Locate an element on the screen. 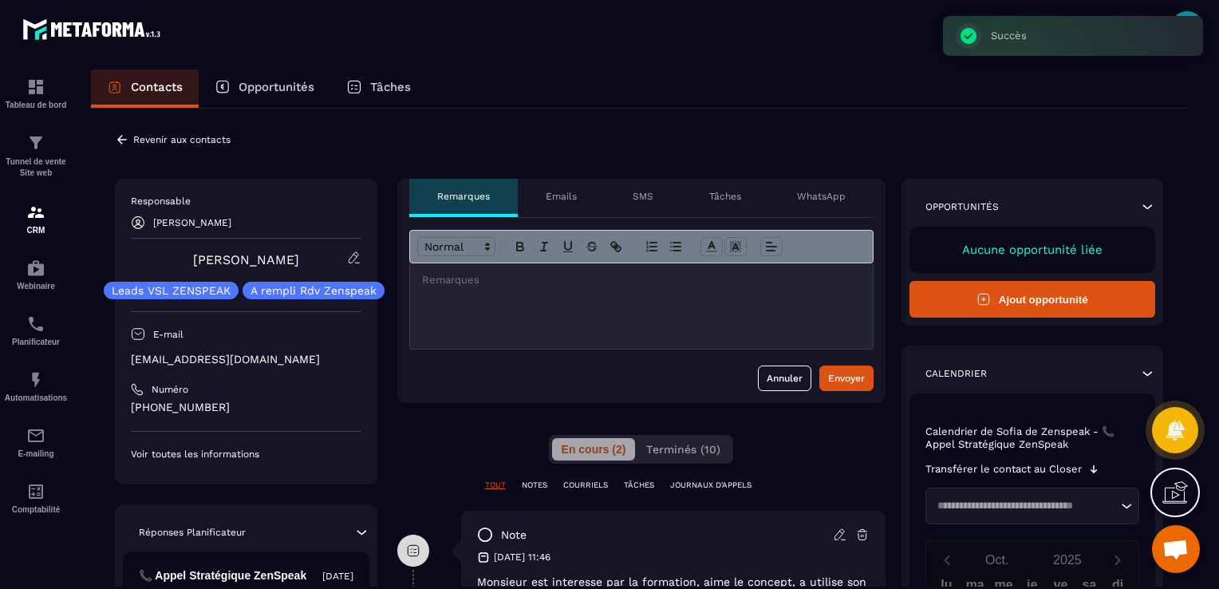  p: Responsable is located at coordinates (246, 201).